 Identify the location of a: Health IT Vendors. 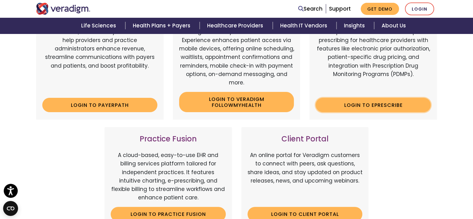
(305, 26).